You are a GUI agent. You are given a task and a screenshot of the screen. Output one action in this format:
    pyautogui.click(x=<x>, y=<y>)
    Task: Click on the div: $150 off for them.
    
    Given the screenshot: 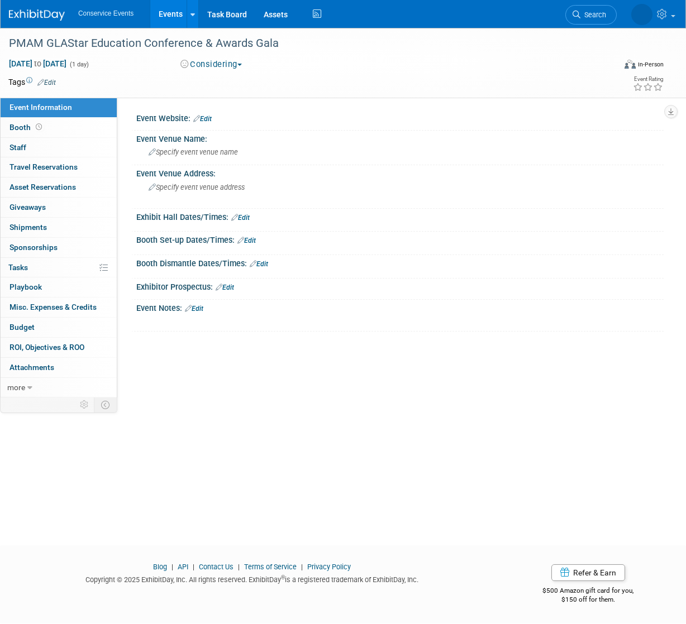 What is the action you would take?
    pyautogui.click(x=587, y=600)
    